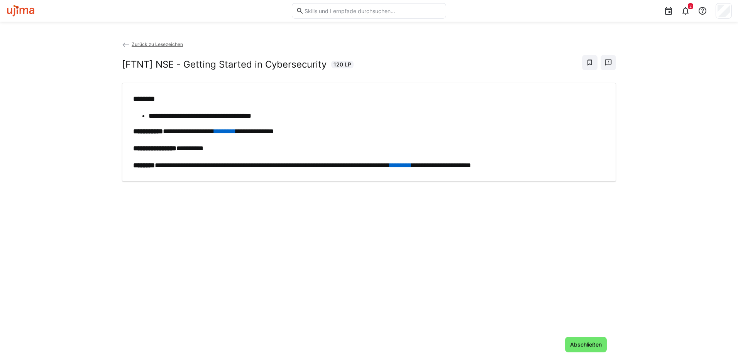 This screenshot has width=738, height=357. I want to click on span: 120 LP, so click(343, 64).